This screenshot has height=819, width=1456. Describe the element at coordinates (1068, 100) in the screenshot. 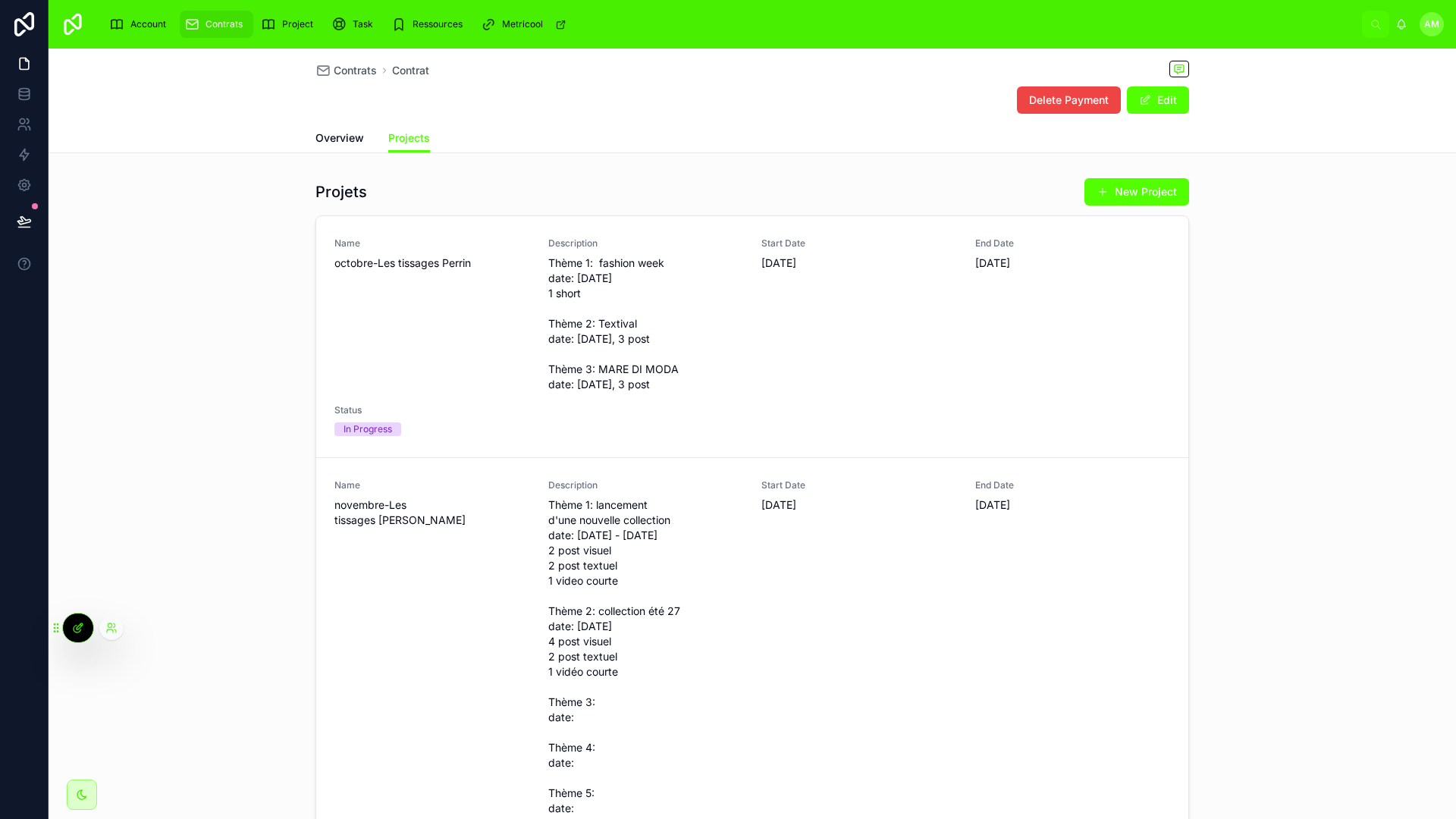

I see `button: Delete Payment` at that location.